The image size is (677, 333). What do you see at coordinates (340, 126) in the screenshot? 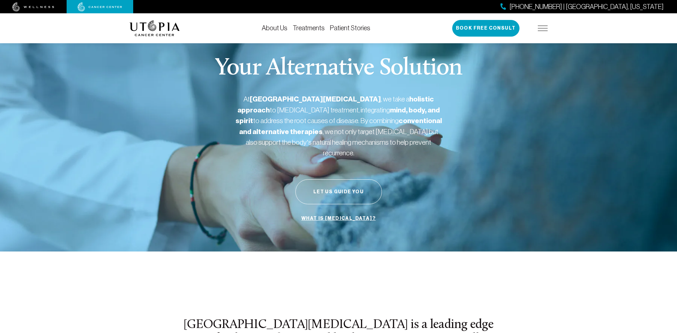
I see `strong: conventional and alternative therapies` at bounding box center [340, 126].